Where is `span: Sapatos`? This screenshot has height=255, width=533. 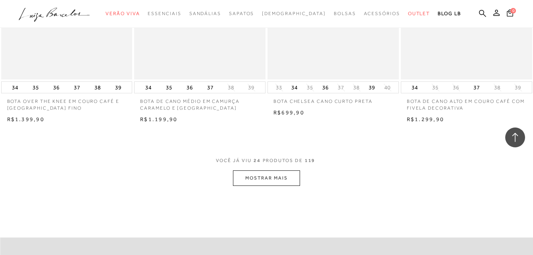 span: Sapatos is located at coordinates (241, 13).